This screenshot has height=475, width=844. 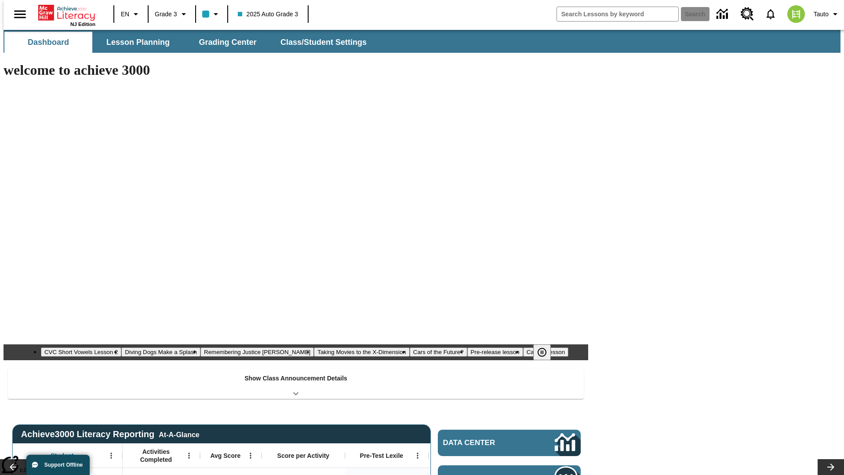 What do you see at coordinates (822, 14) in the screenshot?
I see `span: Tauto` at bounding box center [822, 14].